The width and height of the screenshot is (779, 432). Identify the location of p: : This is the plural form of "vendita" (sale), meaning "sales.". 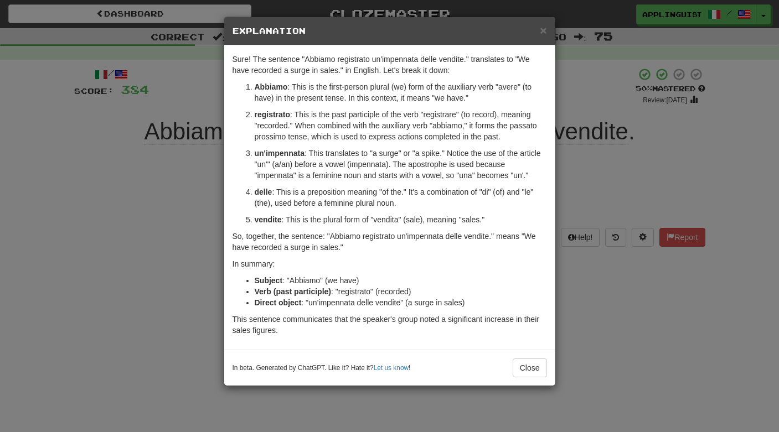
(401, 220).